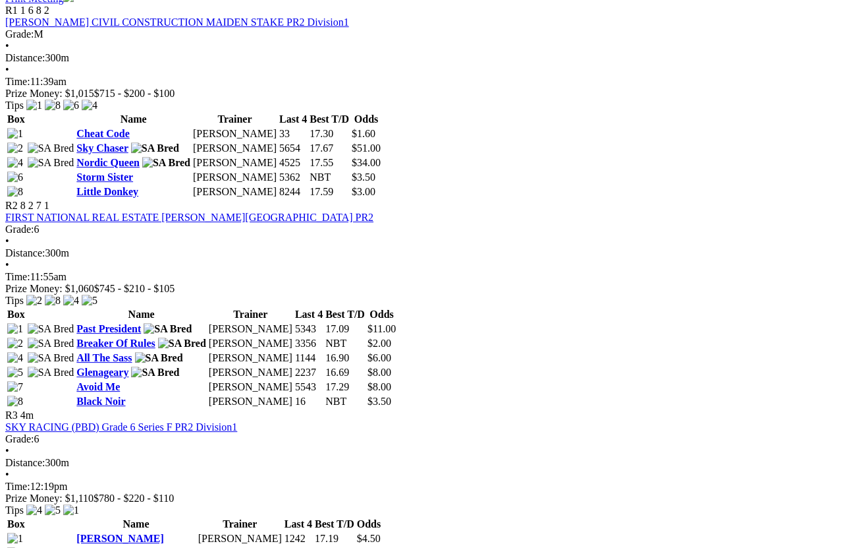  Describe the element at coordinates (15, 387) in the screenshot. I see `img: 7` at that location.